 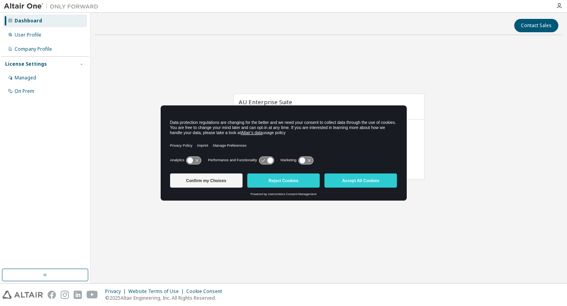 I want to click on img: youtube.svg, so click(x=92, y=295).